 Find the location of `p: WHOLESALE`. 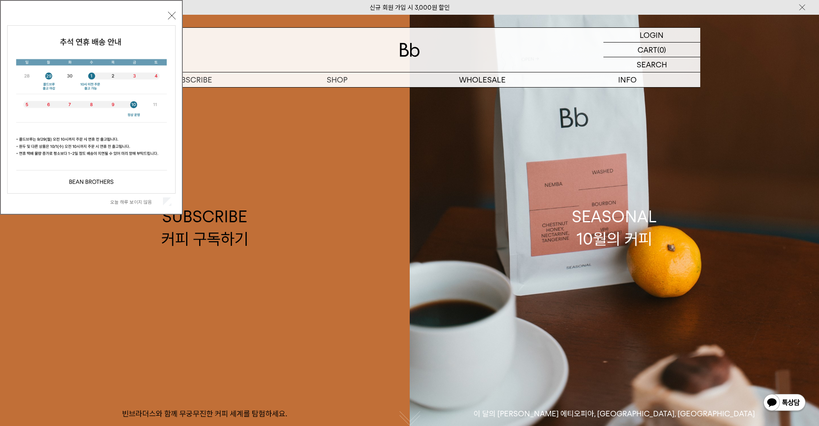

p: WHOLESALE is located at coordinates (482, 80).